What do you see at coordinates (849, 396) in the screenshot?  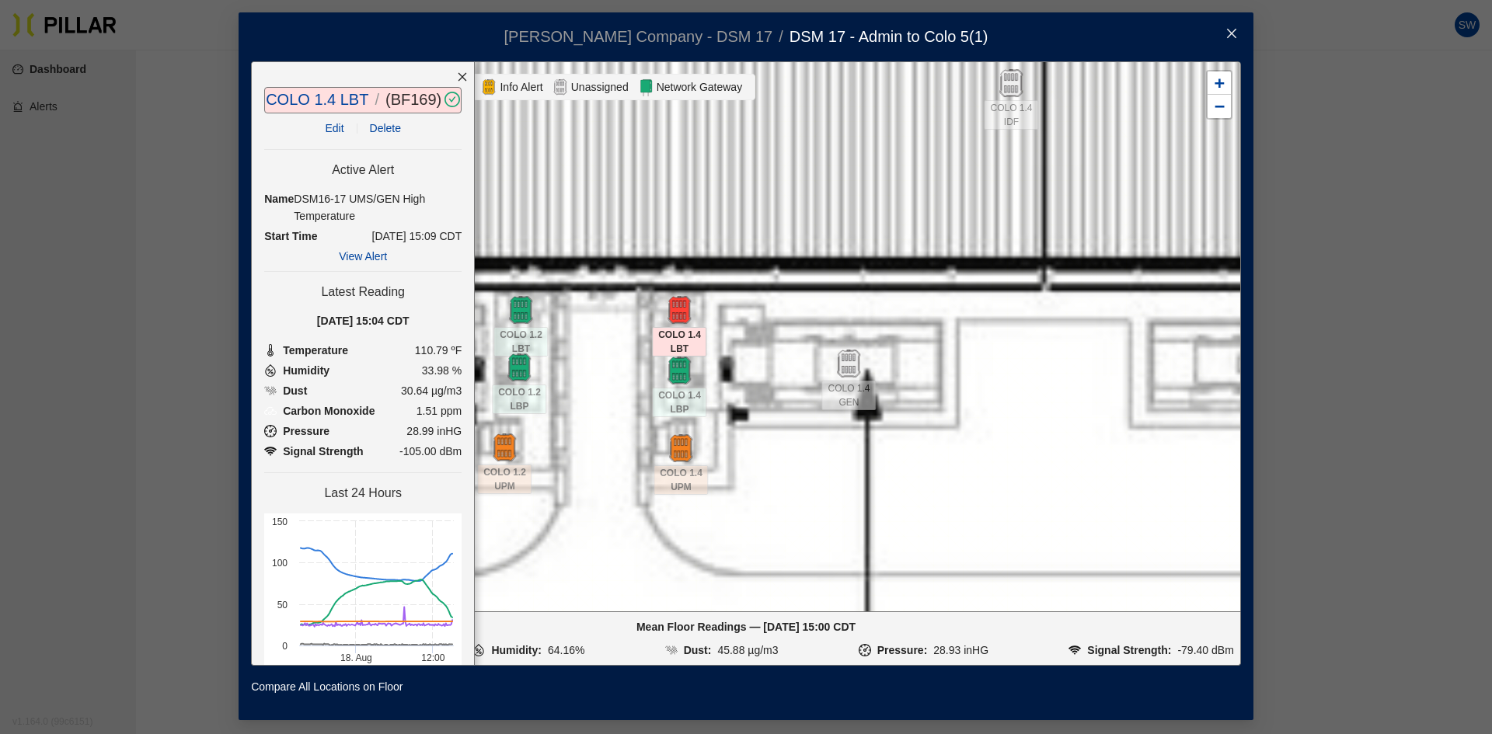 I see `span: COLO 1.4 GEN` at bounding box center [849, 396].